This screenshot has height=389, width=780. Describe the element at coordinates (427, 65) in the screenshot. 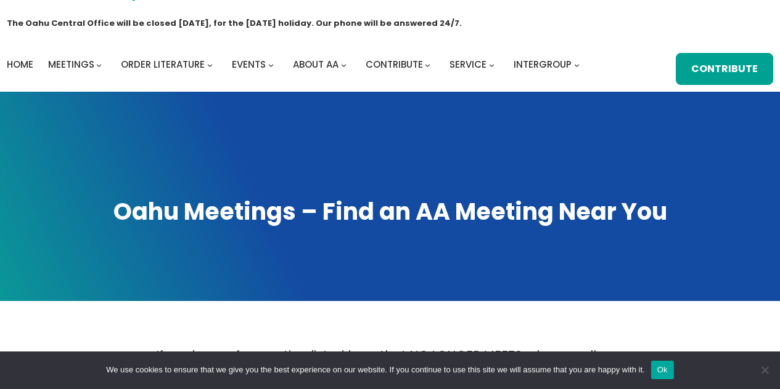

I see `button: Contribute submenu` at that location.